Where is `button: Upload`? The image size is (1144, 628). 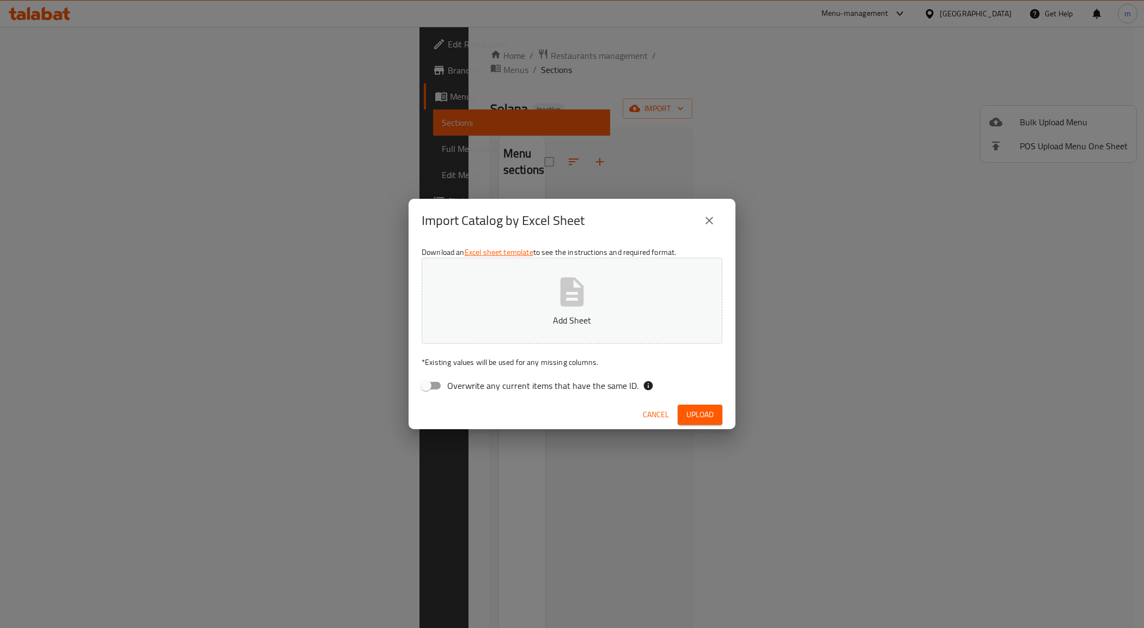 button: Upload is located at coordinates (700, 415).